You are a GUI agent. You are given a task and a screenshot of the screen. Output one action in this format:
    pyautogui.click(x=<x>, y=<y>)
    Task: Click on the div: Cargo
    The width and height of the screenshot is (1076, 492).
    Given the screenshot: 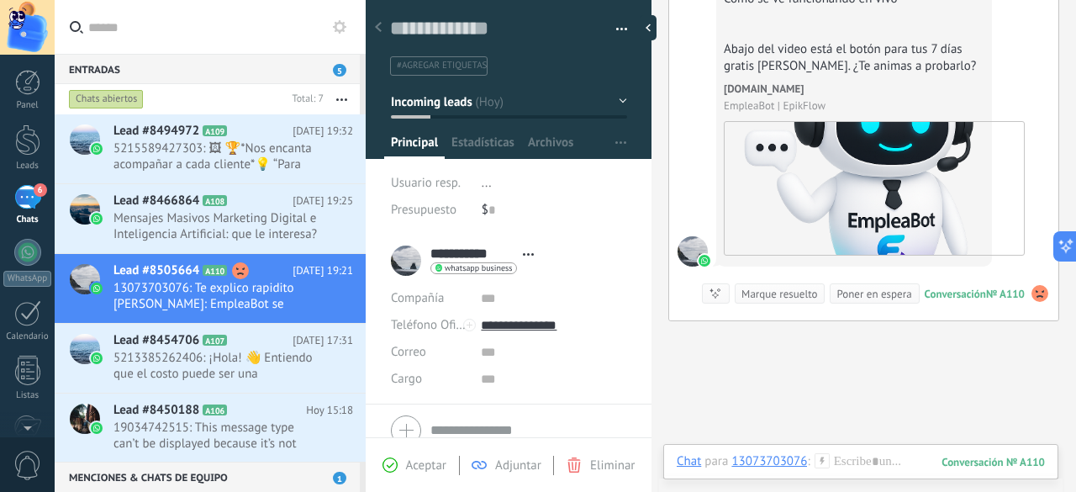 What is the action you would take?
    pyautogui.click(x=429, y=379)
    